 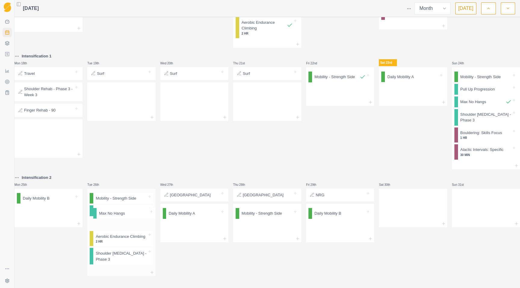 I want to click on p: Mon 18th, so click(x=23, y=63).